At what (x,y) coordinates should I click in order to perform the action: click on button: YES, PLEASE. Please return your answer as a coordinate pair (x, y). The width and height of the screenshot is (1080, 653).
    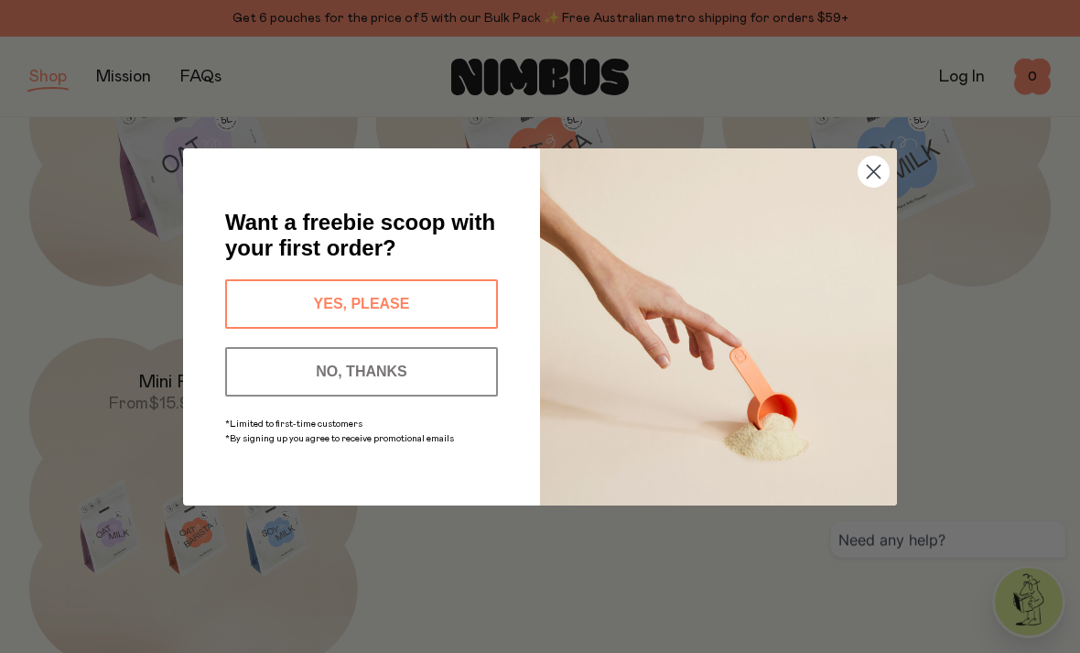
    Looking at the image, I should click on (362, 304).